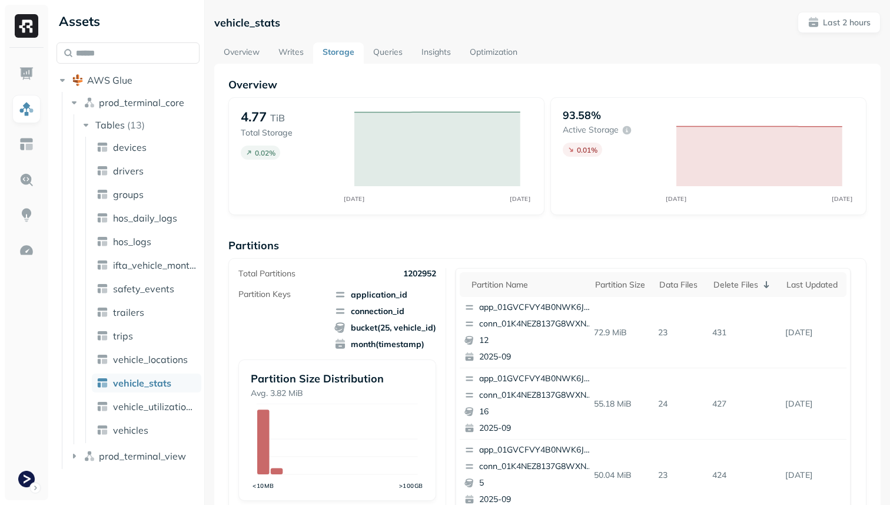  I want to click on p: 424, so click(744, 475).